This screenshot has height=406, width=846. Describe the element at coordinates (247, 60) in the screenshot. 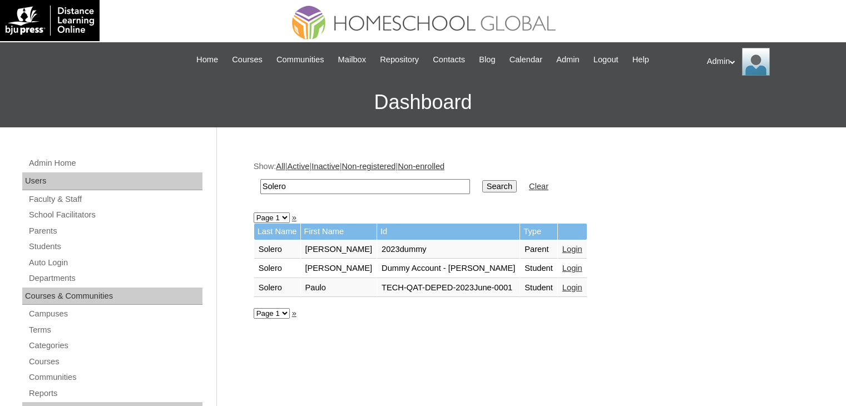

I see `span: Courses` at that location.